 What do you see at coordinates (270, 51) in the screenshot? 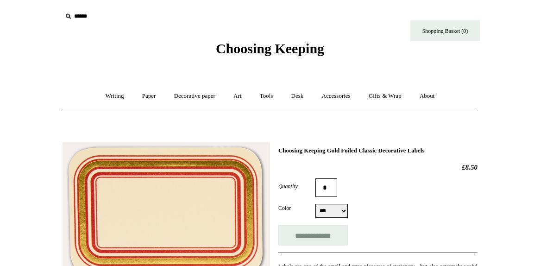
I see `a: Choosing Keeping` at bounding box center [270, 51].